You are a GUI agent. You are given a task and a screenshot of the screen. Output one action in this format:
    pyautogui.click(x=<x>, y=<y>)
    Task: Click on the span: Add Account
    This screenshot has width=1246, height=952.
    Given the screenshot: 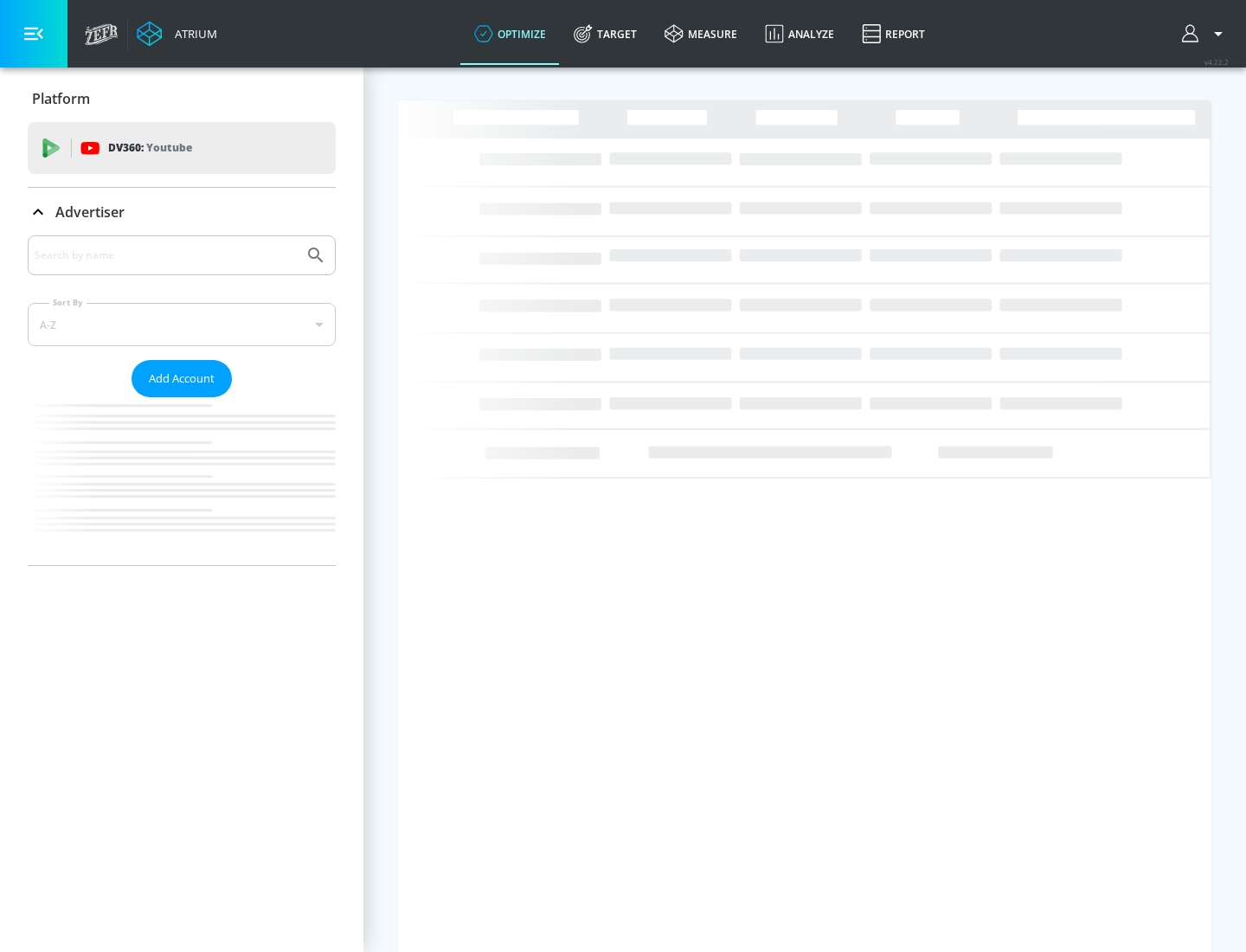 What is the action you would take?
    pyautogui.click(x=182, y=378)
    